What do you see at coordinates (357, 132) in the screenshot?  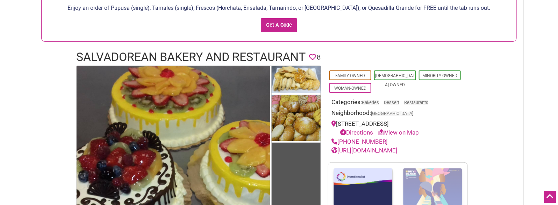 I see `a: Directions` at bounding box center [357, 132].